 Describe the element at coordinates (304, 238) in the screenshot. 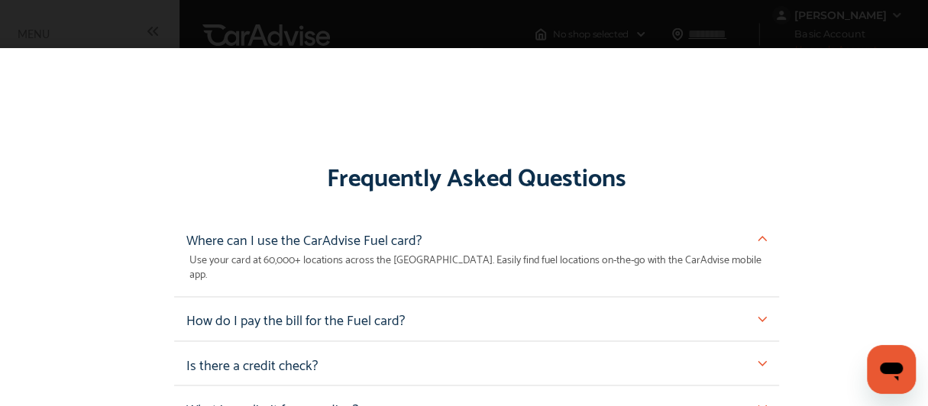

I see `p: Where can I use the CarAdvise Fuel card?` at that location.